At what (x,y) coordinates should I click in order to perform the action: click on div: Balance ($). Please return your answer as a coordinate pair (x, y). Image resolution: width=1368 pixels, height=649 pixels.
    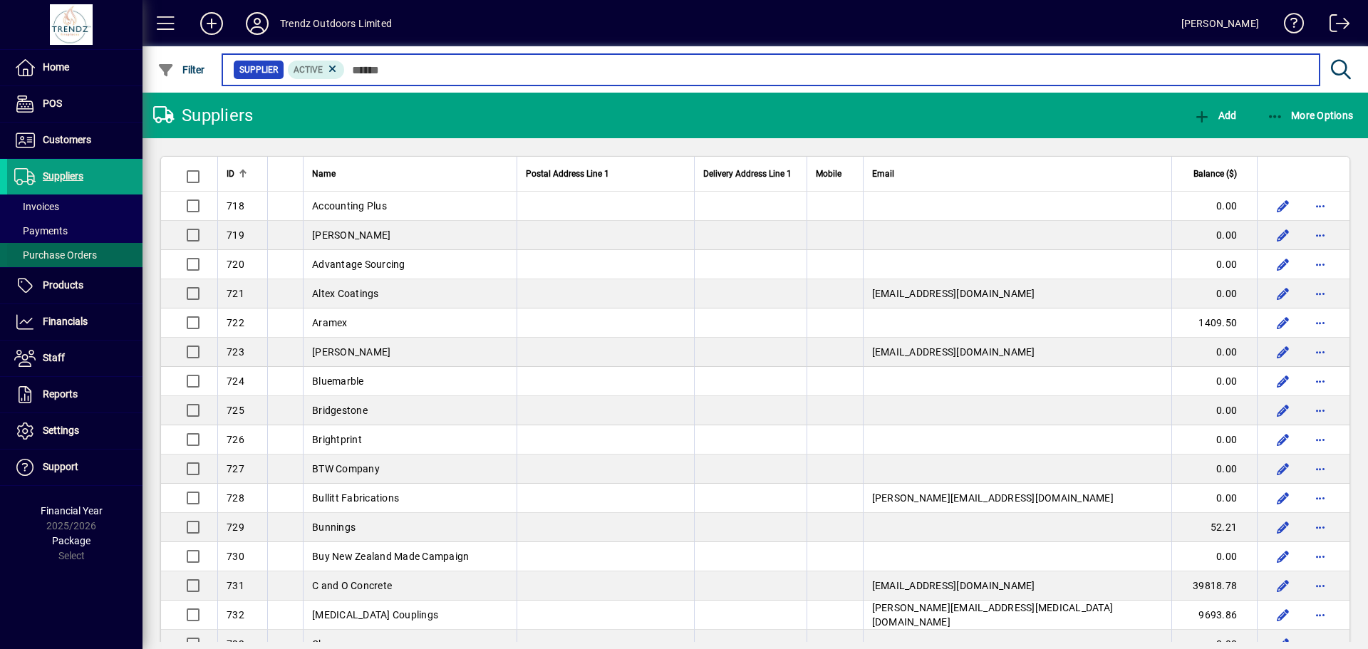
    Looking at the image, I should click on (1215, 174).